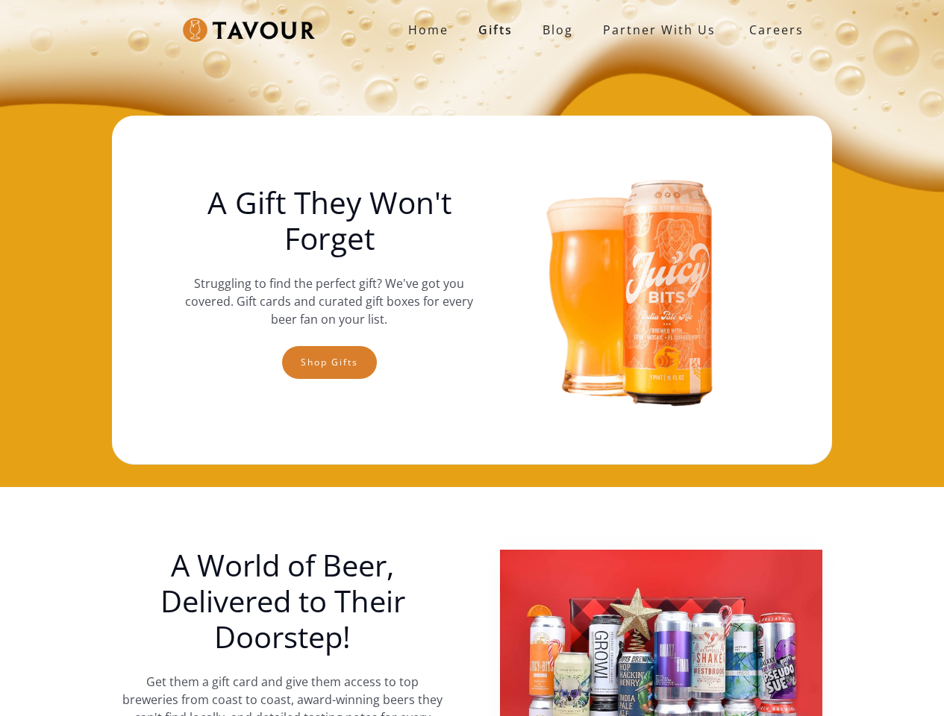 The height and width of the screenshot is (716, 944). Describe the element at coordinates (329, 221) in the screenshot. I see `h1: A Gift They Won't Forget` at that location.